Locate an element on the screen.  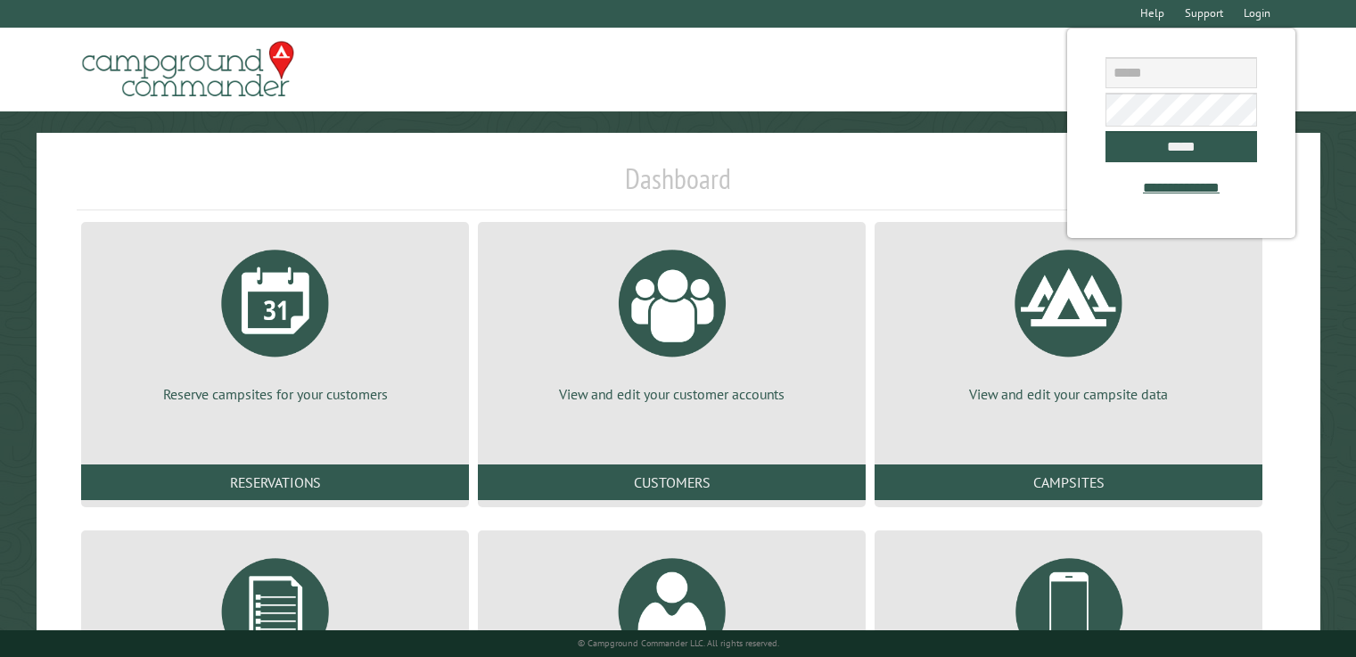
a: Customers is located at coordinates (671, 482).